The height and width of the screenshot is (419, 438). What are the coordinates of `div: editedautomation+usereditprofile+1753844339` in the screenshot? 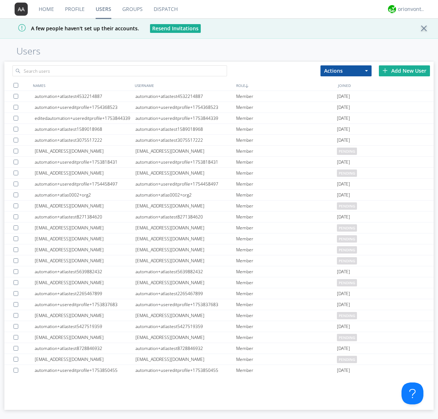 It's located at (85, 118).